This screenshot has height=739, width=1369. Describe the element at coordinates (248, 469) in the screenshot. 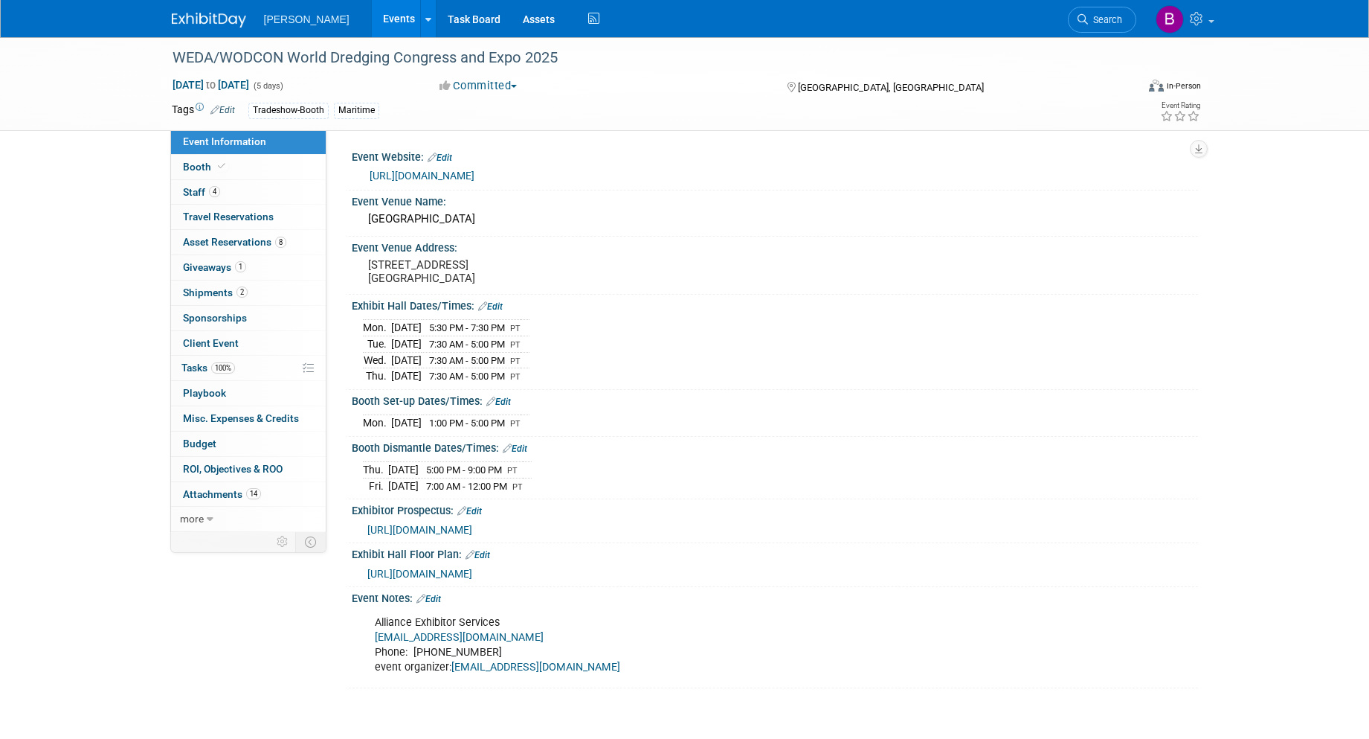

I see `a: ROI, Objectives & ROO` at that location.